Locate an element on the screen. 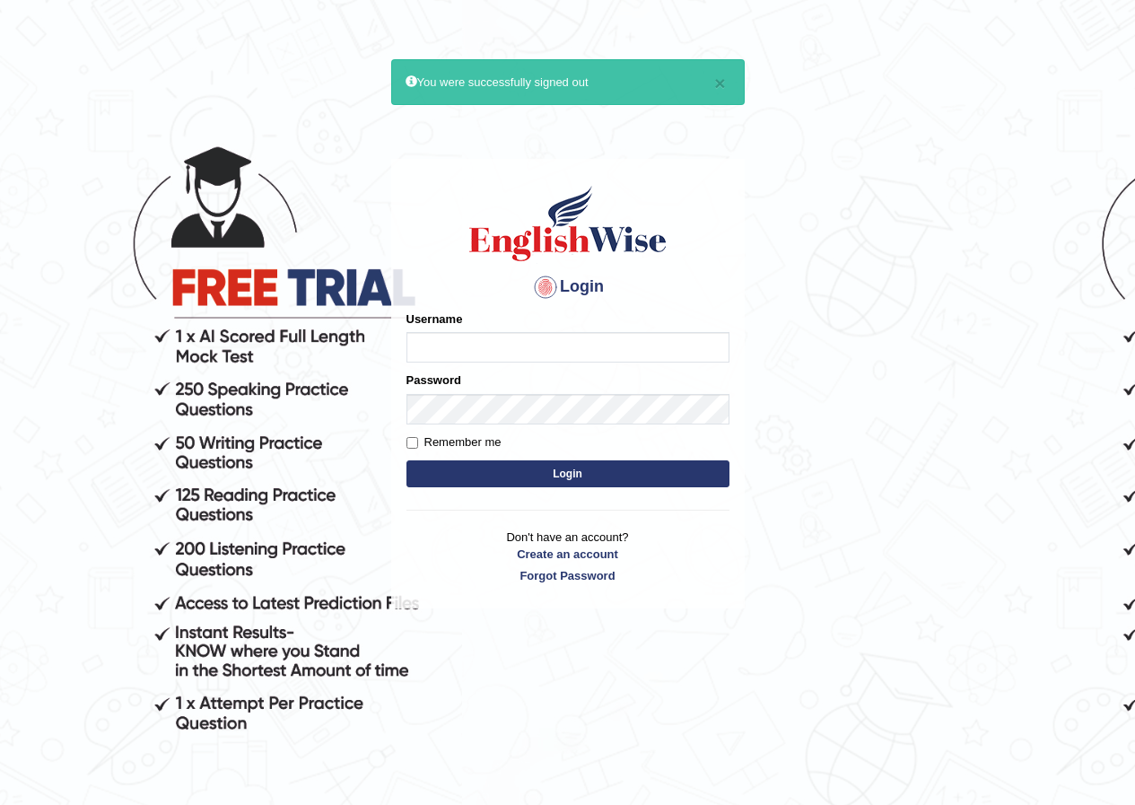 The height and width of the screenshot is (805, 1135). div: You were successfully signed out is located at coordinates (568, 82).